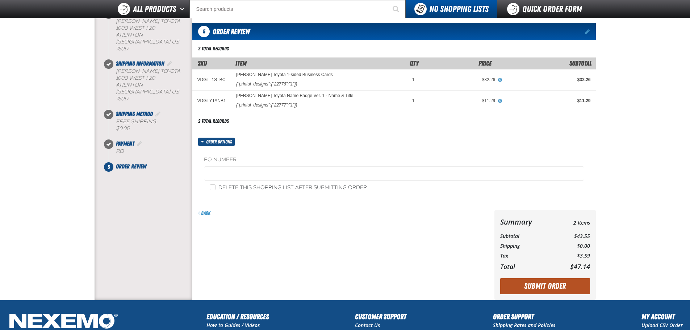 This screenshot has width=690, height=330. I want to click on a: Edit items, so click(588, 31).